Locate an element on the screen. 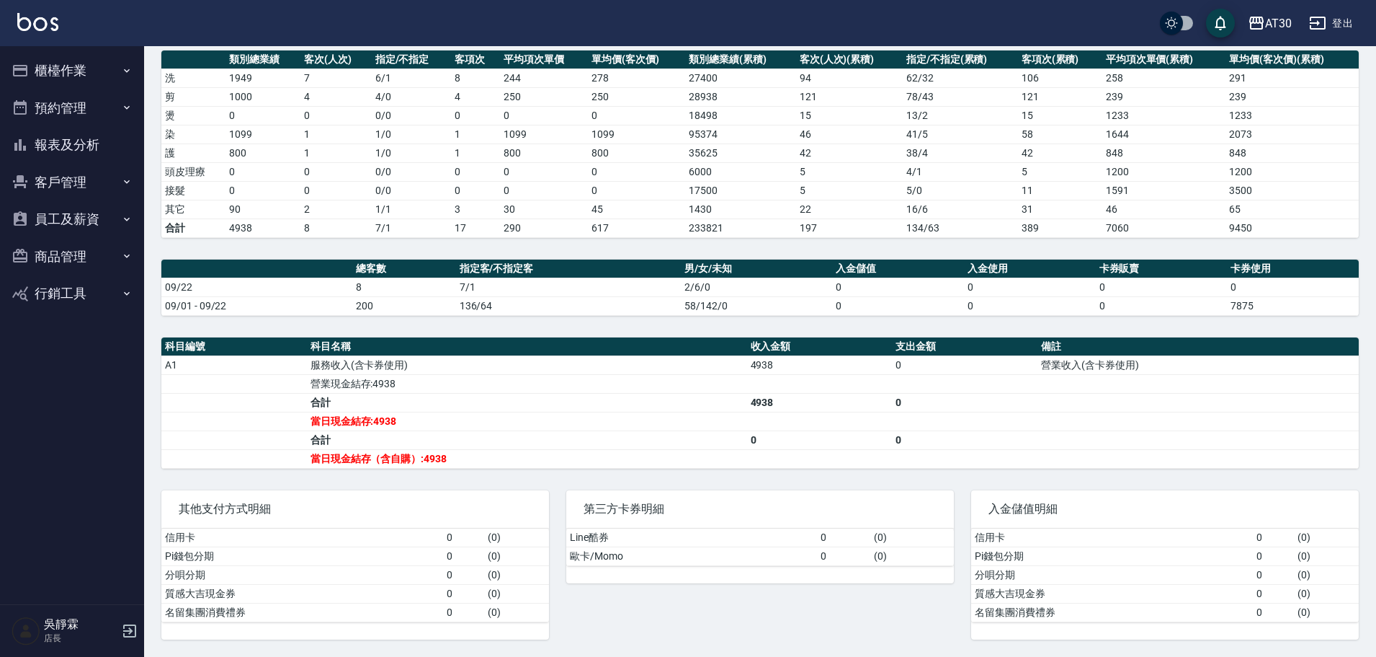 The image size is (1376, 657). button: 員工及薪資 is located at coordinates (72, 219).